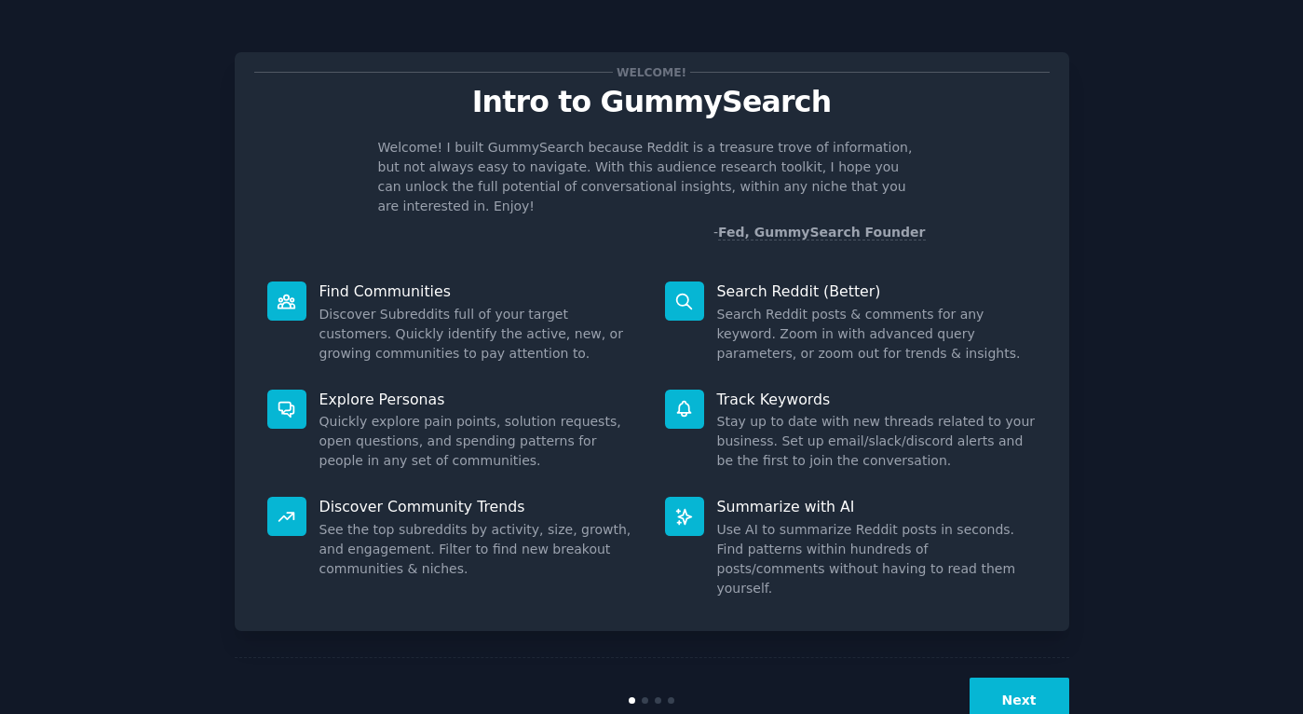 The height and width of the screenshot is (714, 1303). Describe the element at coordinates (479, 549) in the screenshot. I see `dd: See the top subreddits by activity, size, growth, and engagement. Filter to find new breakout com...` at that location.